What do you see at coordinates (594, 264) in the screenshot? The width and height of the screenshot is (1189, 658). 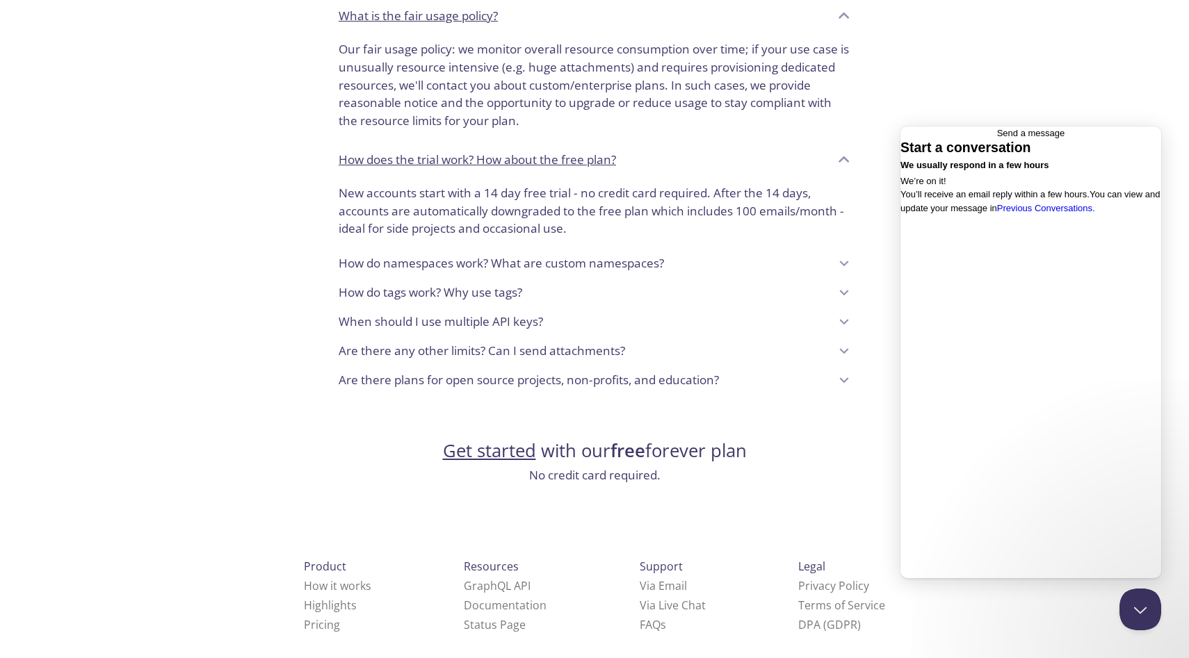 I see `div: How do namespaces work? What are custom namespaces?` at bounding box center [594, 264].